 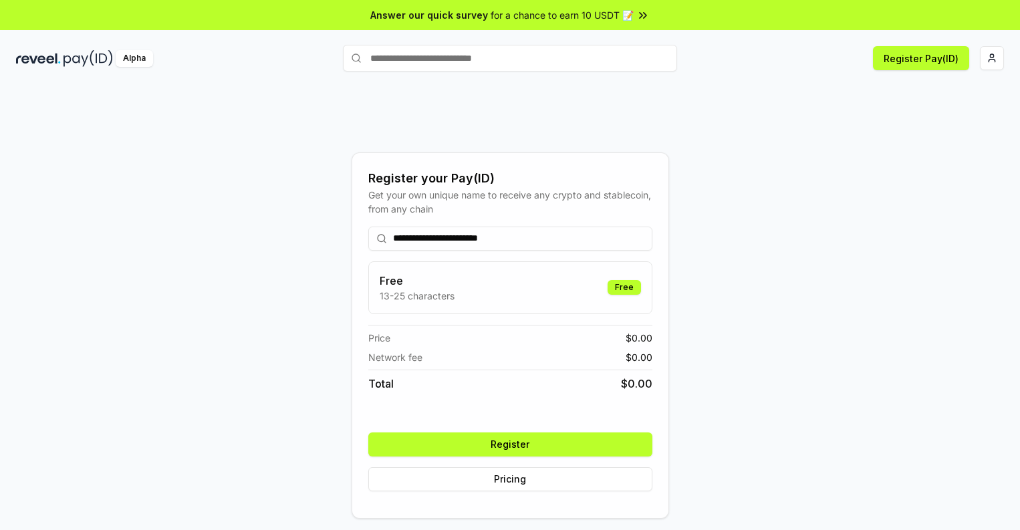 I want to click on span: Answer our quick survey, so click(x=429, y=15).